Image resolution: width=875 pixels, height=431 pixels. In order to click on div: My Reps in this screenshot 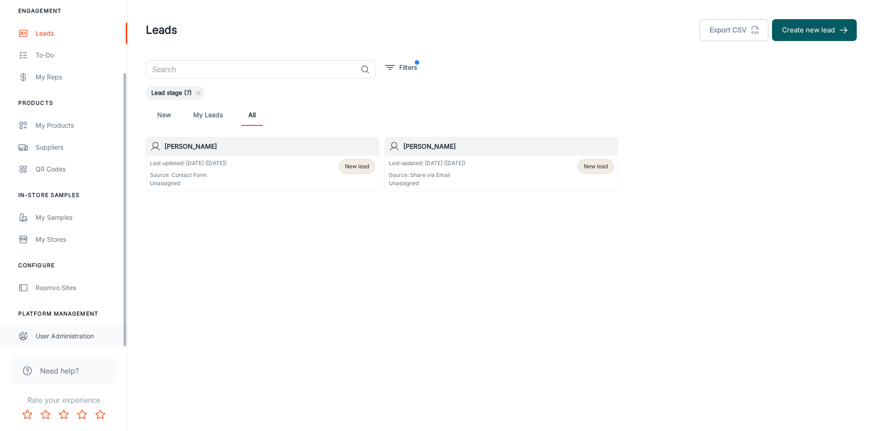, I will do `click(77, 77)`.